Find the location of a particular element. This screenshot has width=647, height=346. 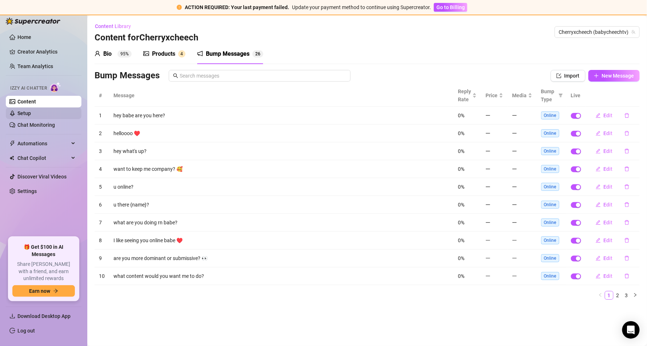

td: 1 is located at coordinates (102, 115).